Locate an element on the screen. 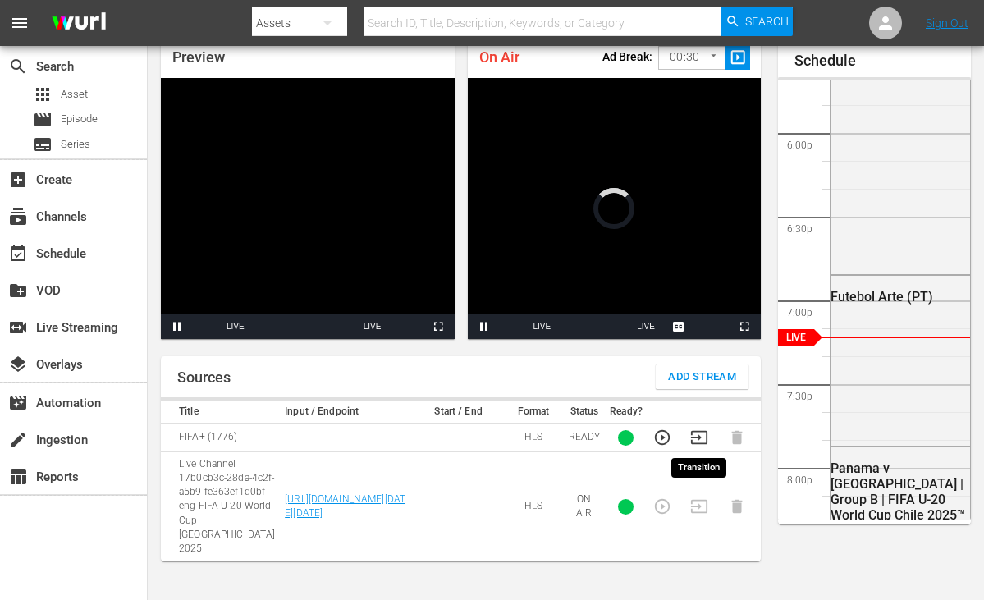  span: Live Streaming is located at coordinates (18, 328).